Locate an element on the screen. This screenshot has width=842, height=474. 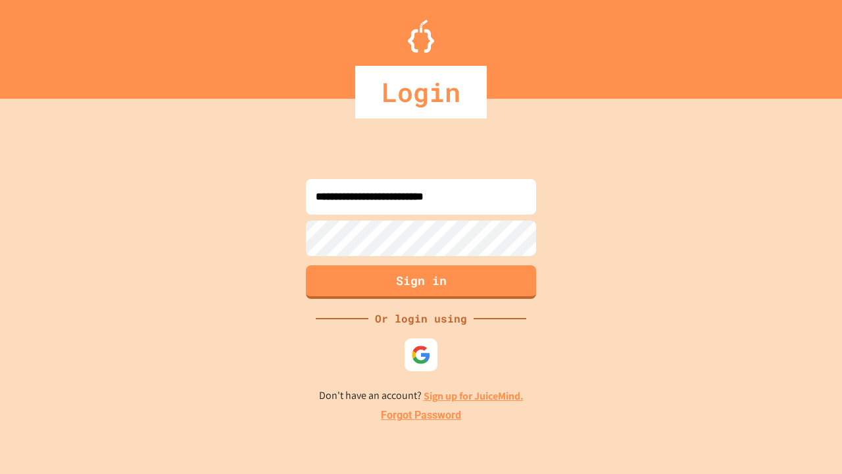
a: Forgot Password is located at coordinates (421, 415).